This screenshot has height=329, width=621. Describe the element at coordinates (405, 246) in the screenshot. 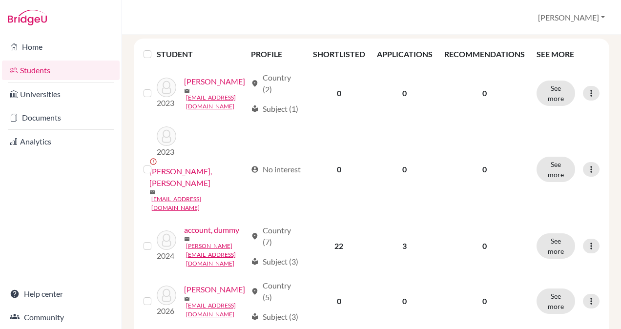

I see `td: 3` at that location.